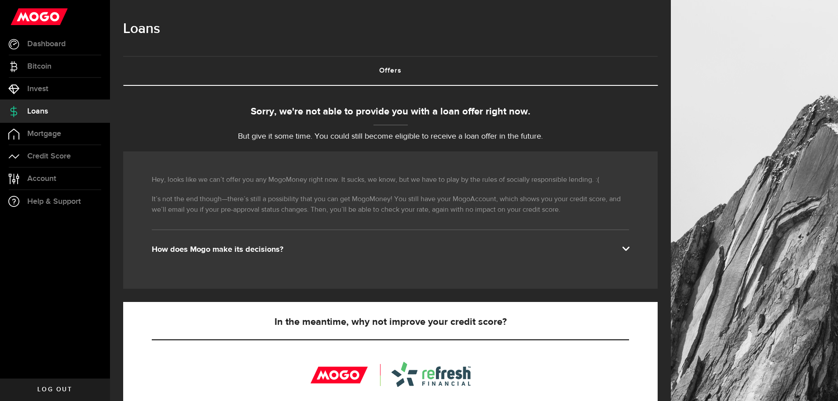 Image resolution: width=838 pixels, height=401 pixels. What do you see at coordinates (390, 205) in the screenshot?
I see `p: It’s not the end though—there’s still a possibility that you can get MogoMoney! You still have yo...` at bounding box center [390, 205].